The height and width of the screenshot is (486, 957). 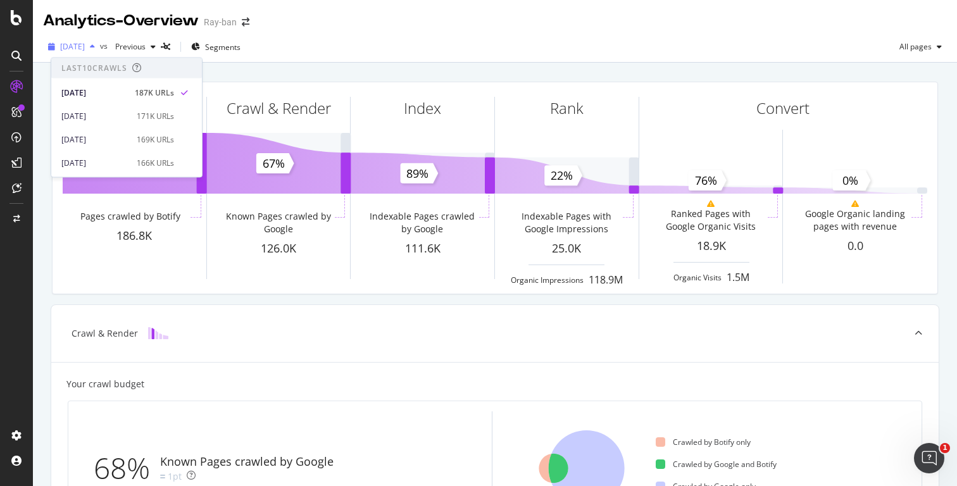 I want to click on div: 169K URLs, so click(x=155, y=139).